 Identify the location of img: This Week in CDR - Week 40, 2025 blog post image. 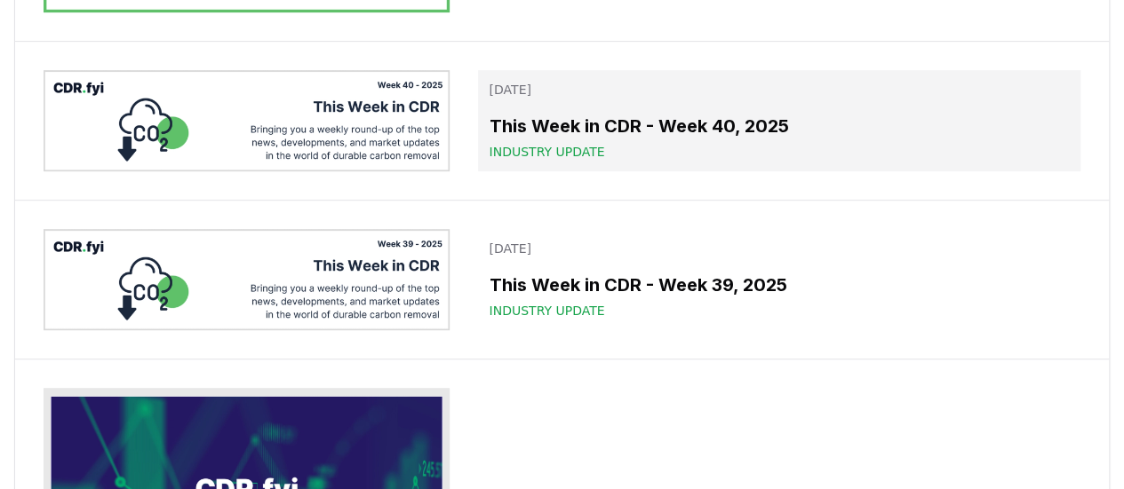
(246, 121).